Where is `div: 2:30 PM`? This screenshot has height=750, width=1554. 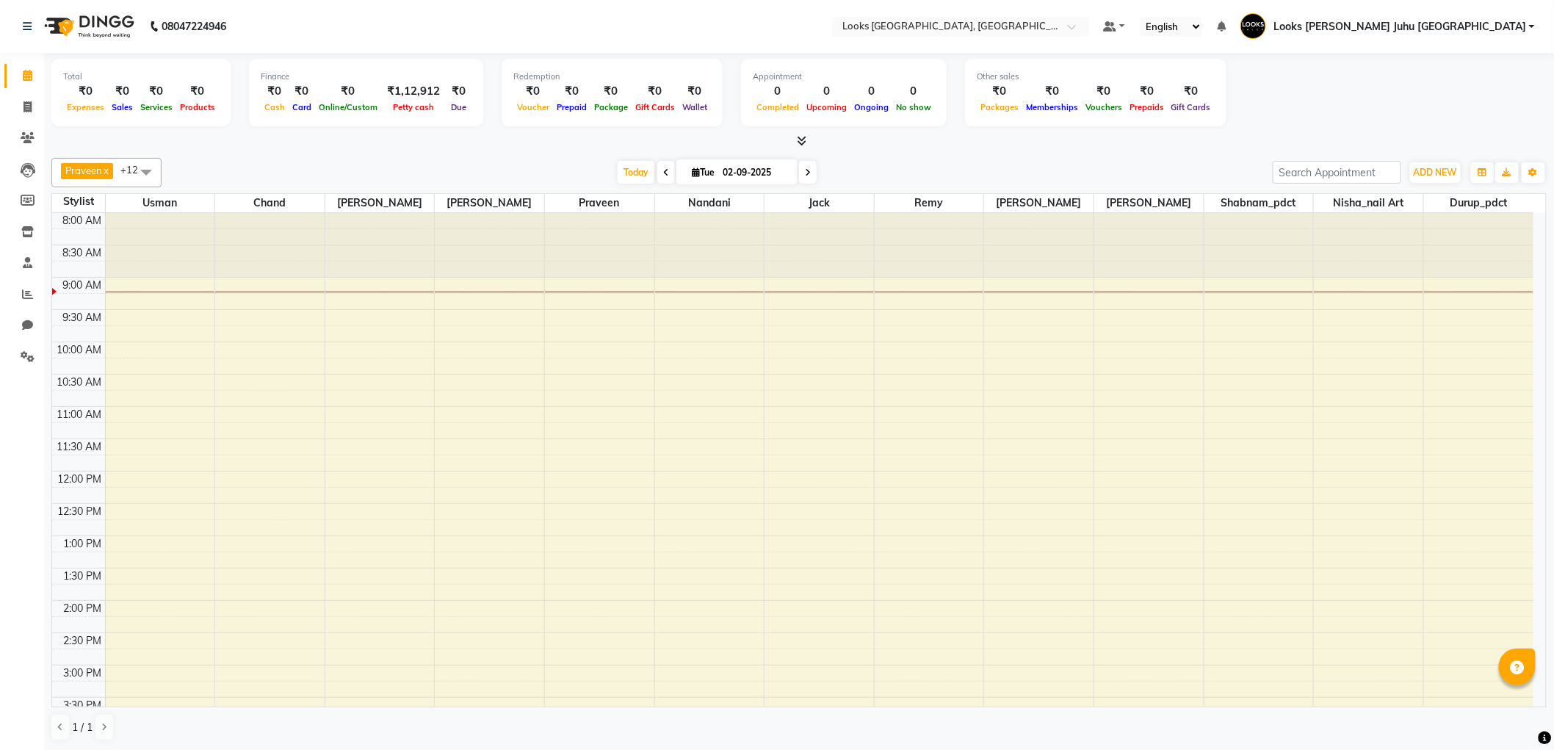 div: 2:30 PM is located at coordinates (83, 640).